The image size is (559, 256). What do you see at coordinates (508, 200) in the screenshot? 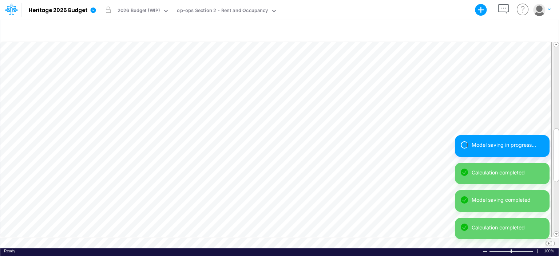
I see `div: Model saving completed` at bounding box center [508, 200].